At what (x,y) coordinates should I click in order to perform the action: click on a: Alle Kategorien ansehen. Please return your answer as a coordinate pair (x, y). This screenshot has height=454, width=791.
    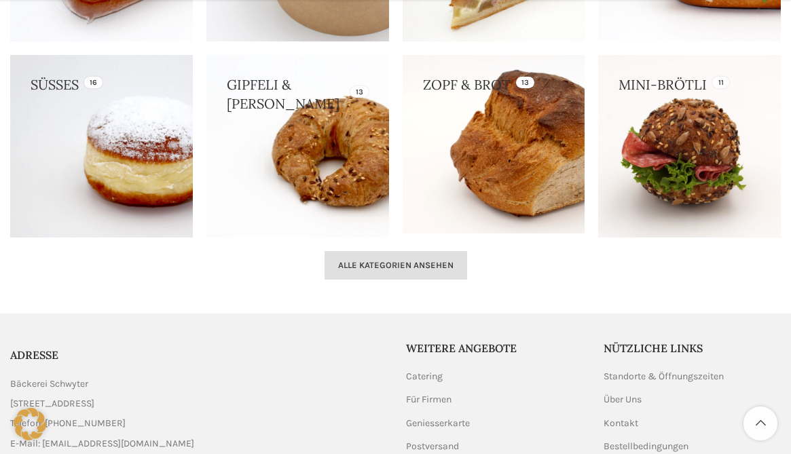
    Looking at the image, I should click on (396, 265).